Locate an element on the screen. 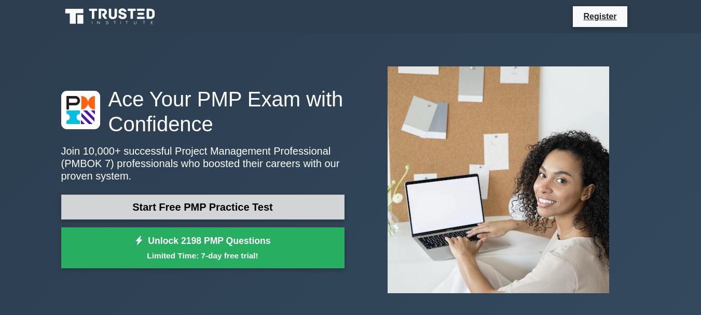 The image size is (701, 315). h1: Ace Your PMP Exam with Confidence is located at coordinates (203, 112).